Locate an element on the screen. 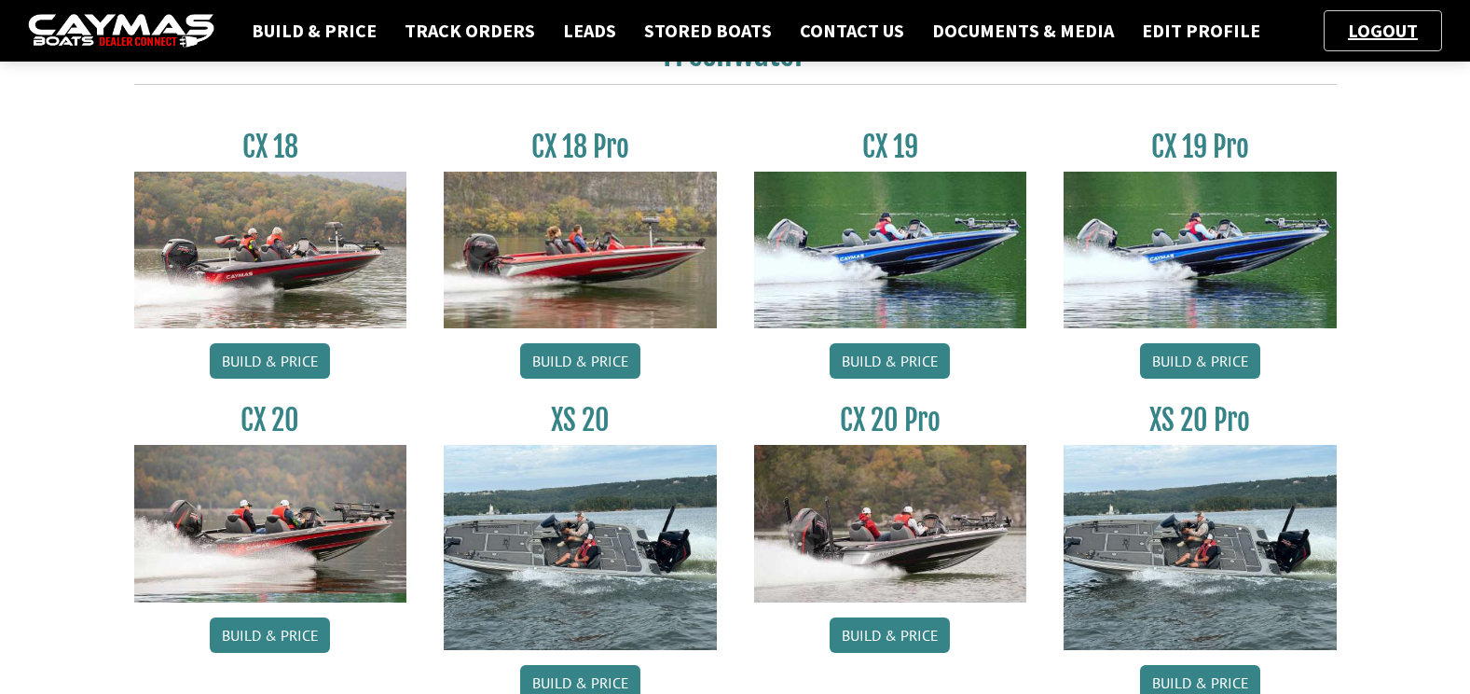 The image size is (1470, 694). h3: CX 19 is located at coordinates (890, 146).